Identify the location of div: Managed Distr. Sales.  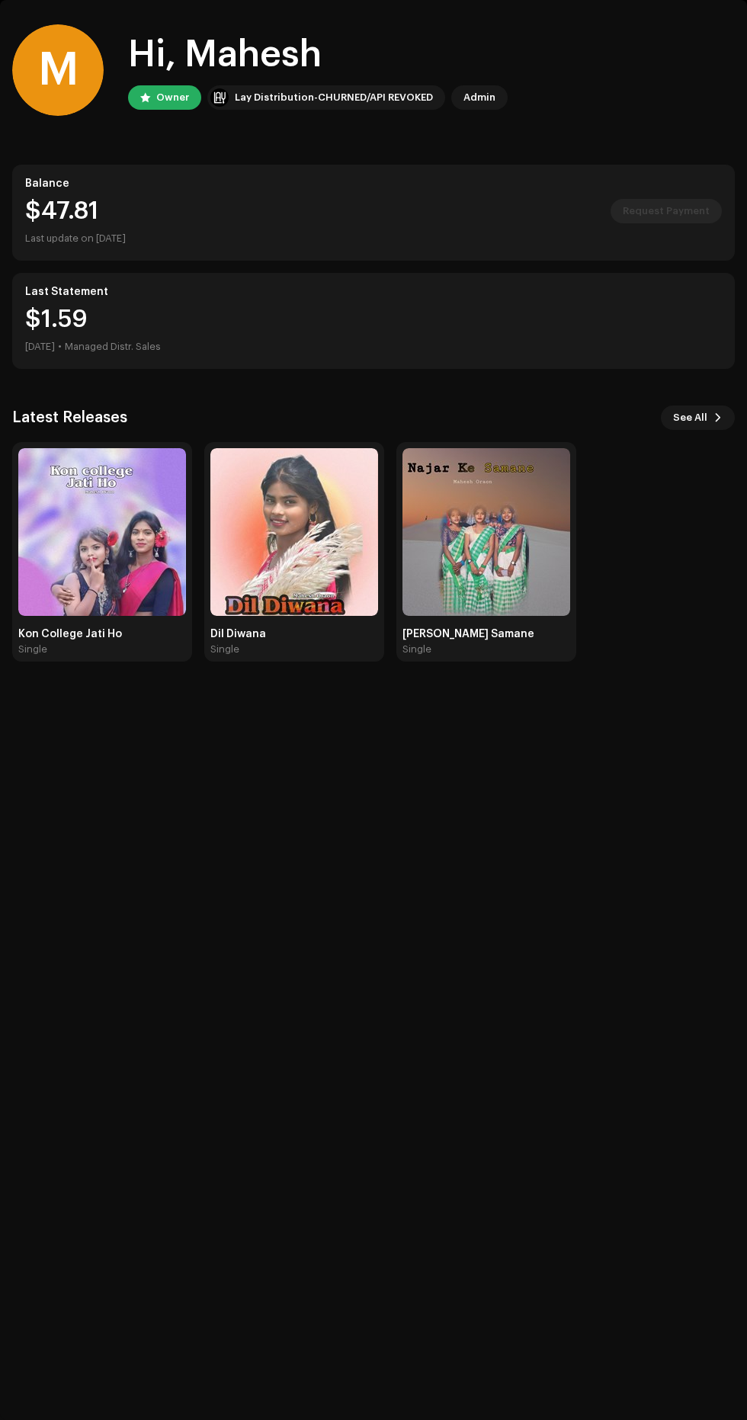
(113, 347).